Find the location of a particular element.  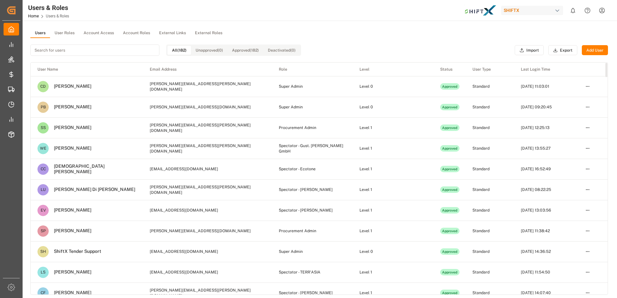

button: Users is located at coordinates (40, 33).